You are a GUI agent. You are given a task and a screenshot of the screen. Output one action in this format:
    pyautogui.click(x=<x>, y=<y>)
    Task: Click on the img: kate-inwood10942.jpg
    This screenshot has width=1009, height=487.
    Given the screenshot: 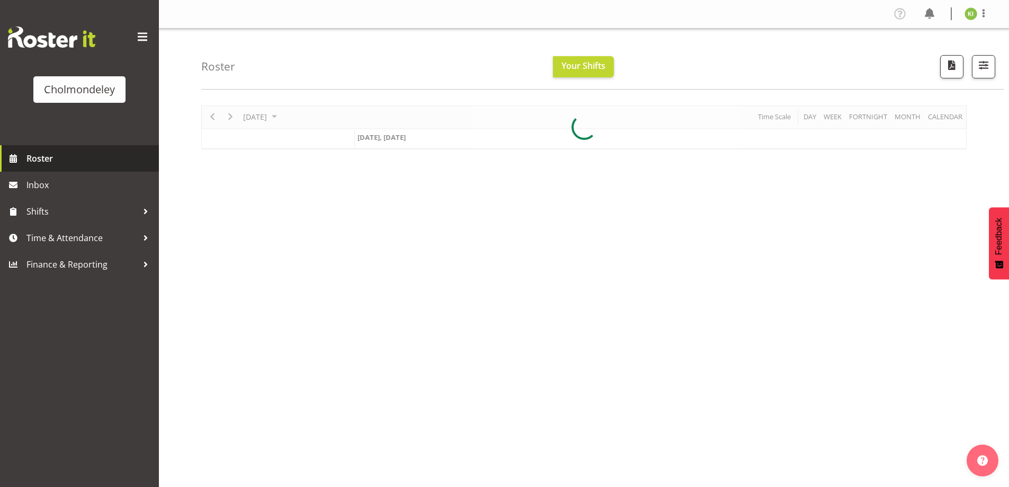 What is the action you would take?
    pyautogui.click(x=971, y=14)
    